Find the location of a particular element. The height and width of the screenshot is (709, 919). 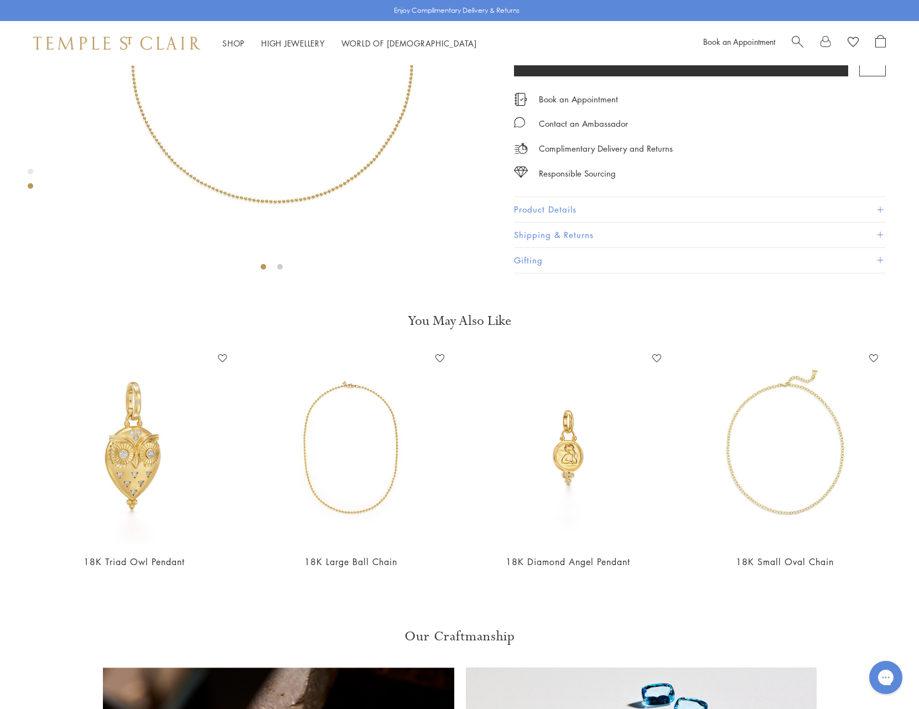

a: High JewelleryHigh Jewellery is located at coordinates (293, 43).